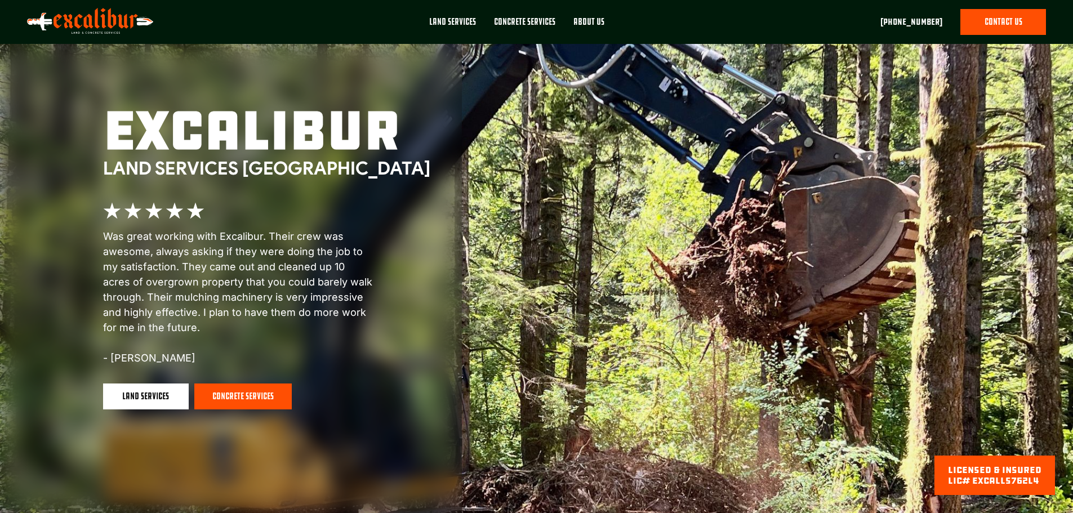 The width and height of the screenshot is (1073, 513). Describe the element at coordinates (267, 131) in the screenshot. I see `h1: excalibur` at that location.